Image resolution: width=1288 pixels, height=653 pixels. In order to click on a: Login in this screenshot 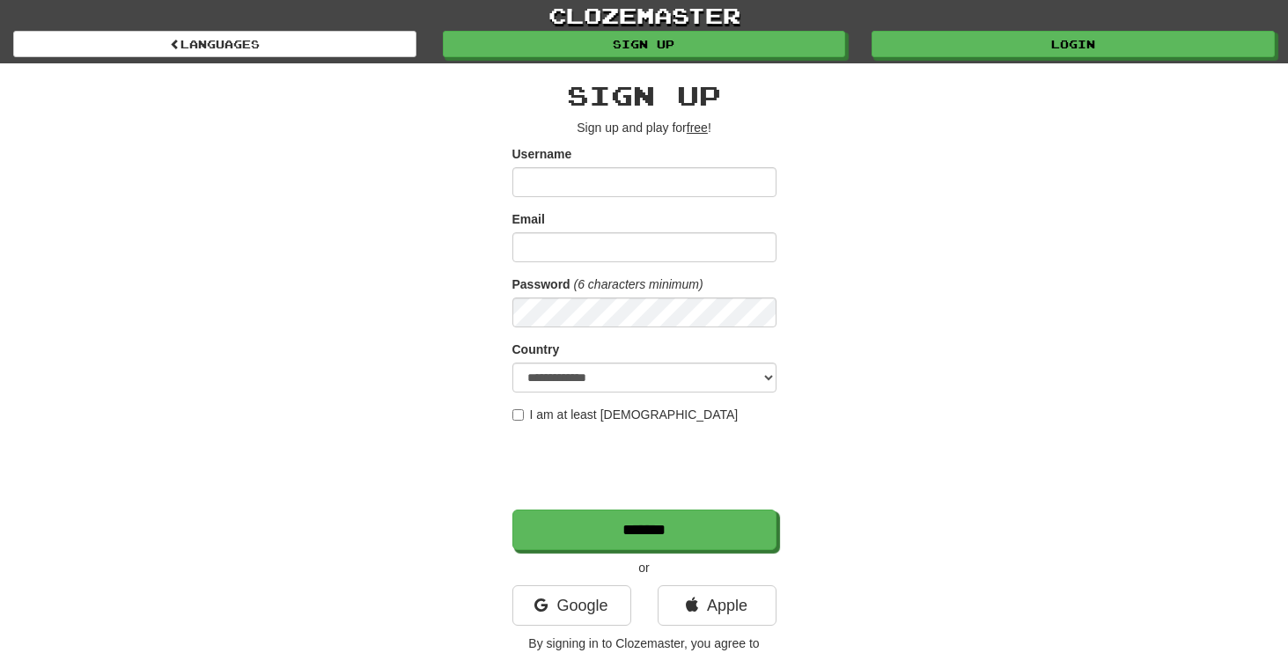, I will do `click(1073, 44)`.